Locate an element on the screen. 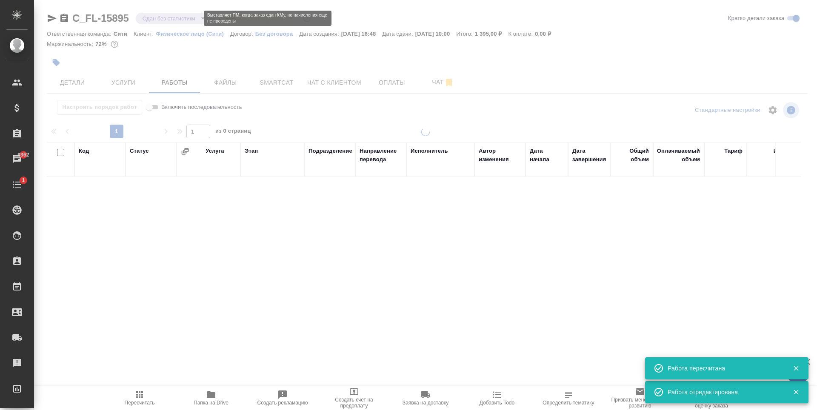 The height and width of the screenshot is (410, 817). div: Этап is located at coordinates (251, 151).